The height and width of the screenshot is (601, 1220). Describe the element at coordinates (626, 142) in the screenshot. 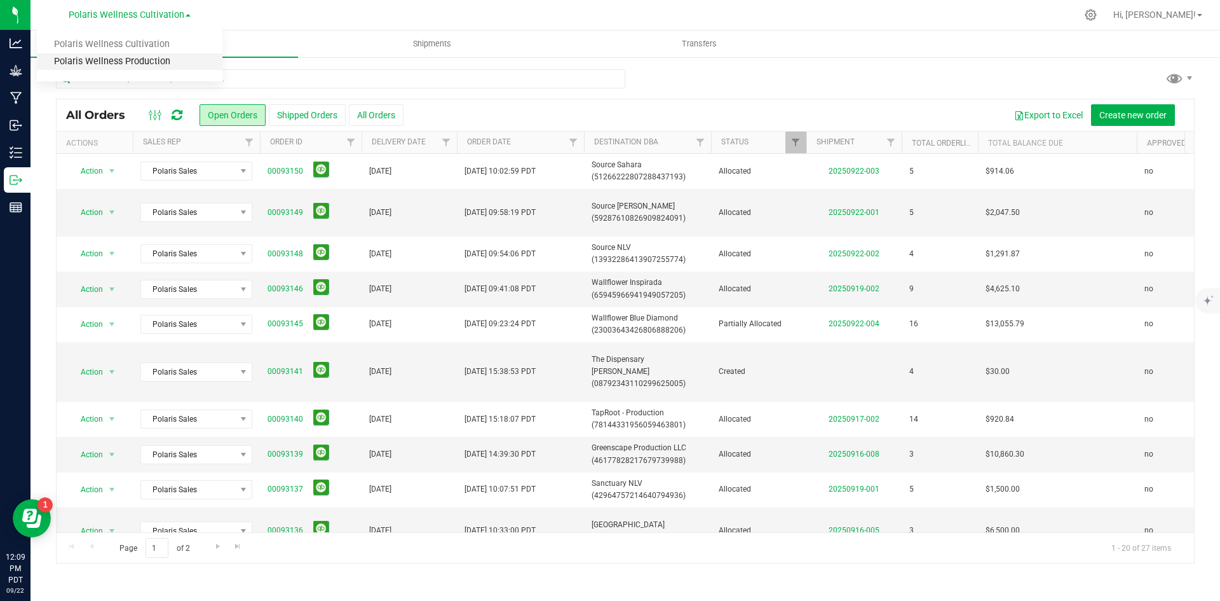

I see `a: Destination DBA` at that location.